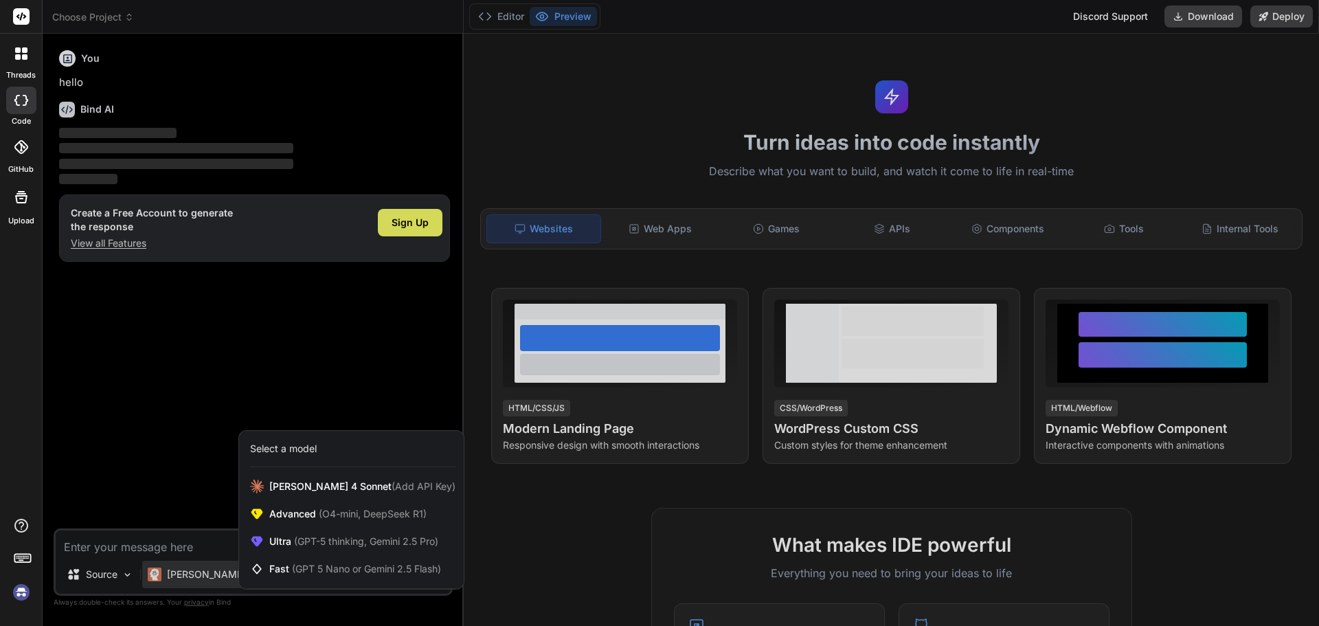  Describe the element at coordinates (423, 486) in the screenshot. I see `span: (Add API Key)` at that location.